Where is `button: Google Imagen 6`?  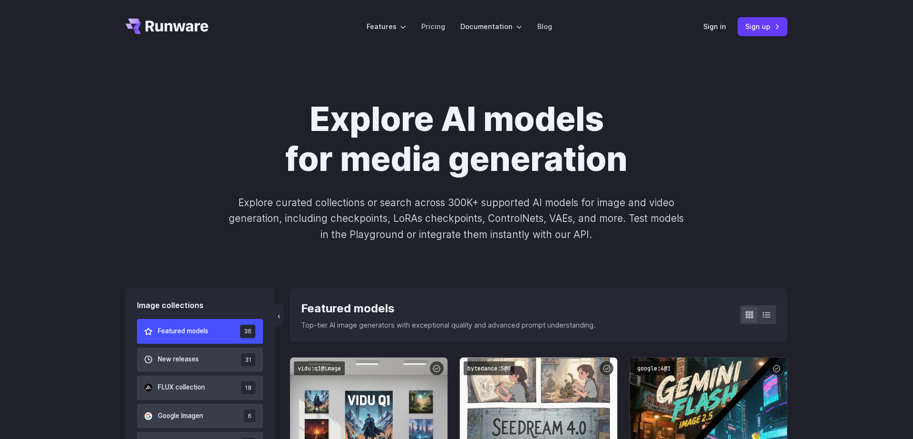
button: Google Imagen 6 is located at coordinates (200, 415).